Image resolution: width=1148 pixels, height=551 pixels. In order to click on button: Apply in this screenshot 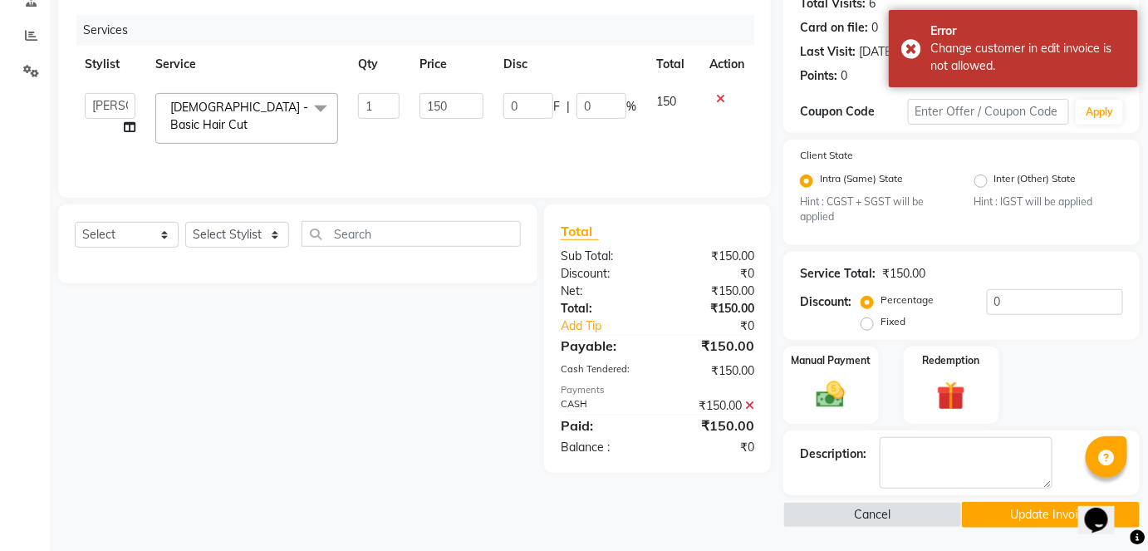, I will do `click(1099, 112)`.